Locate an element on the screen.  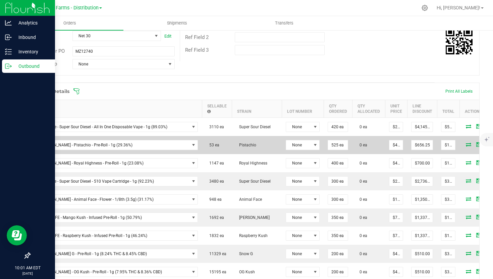
span: 3110 ea is located at coordinates (215, 127).